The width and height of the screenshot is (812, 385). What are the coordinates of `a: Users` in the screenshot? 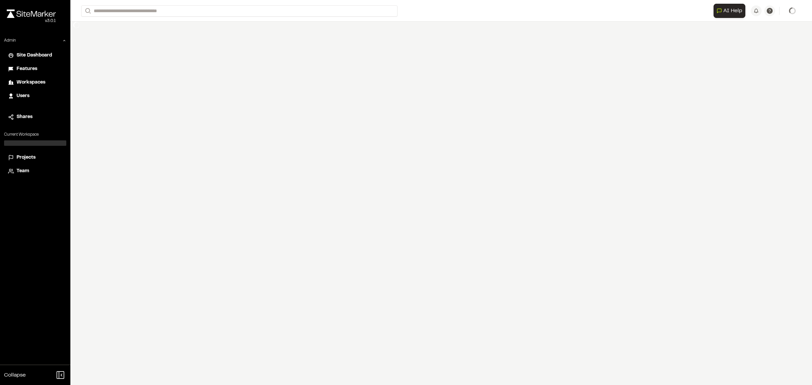 It's located at (35, 96).